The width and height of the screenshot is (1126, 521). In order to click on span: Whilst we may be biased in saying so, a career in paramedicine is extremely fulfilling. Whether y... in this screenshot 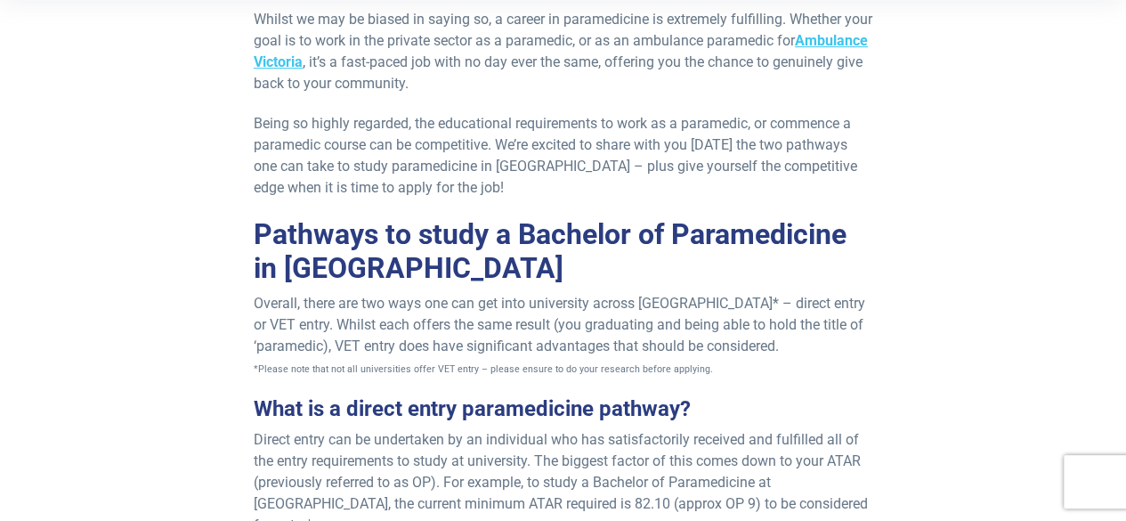, I will do `click(563, 51)`.